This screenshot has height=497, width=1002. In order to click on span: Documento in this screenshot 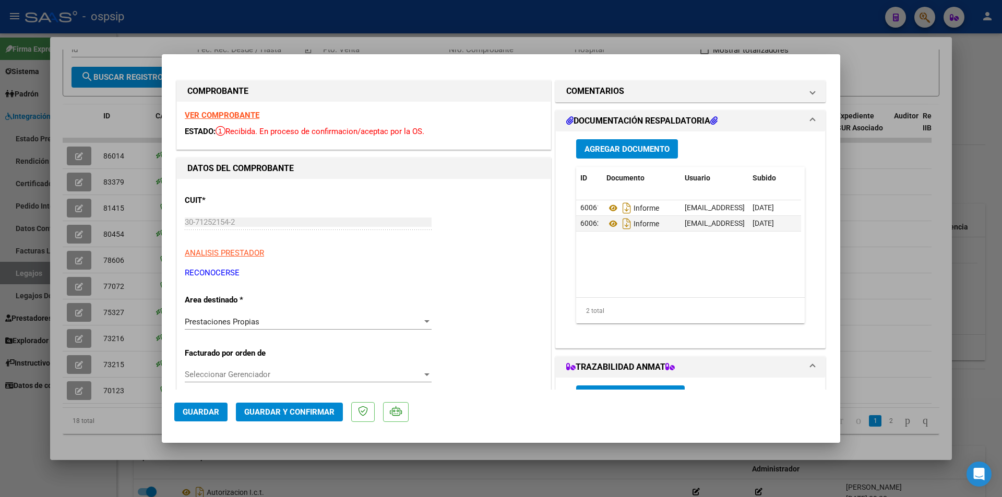, I will do `click(625, 178)`.